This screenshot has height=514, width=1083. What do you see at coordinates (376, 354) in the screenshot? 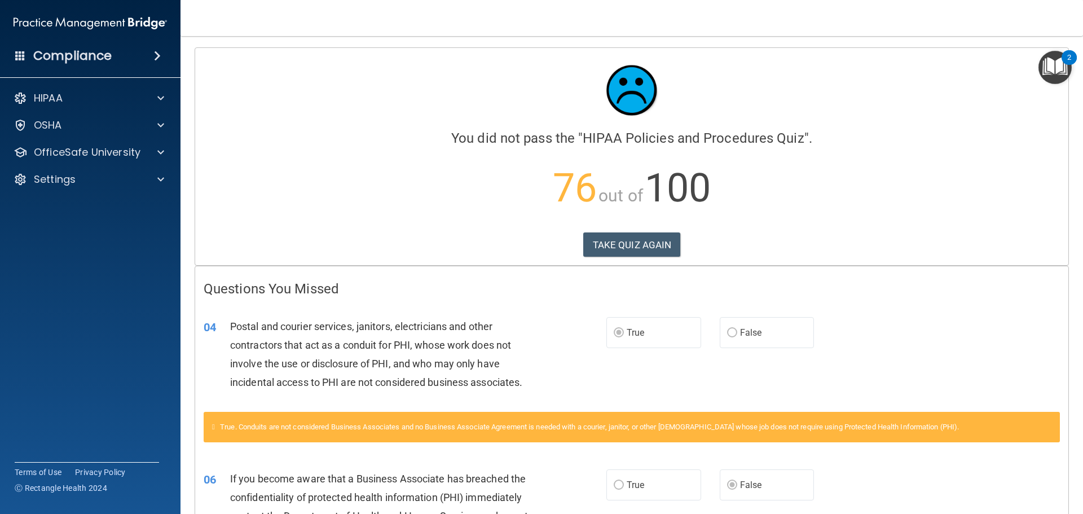
I see `span: Postal and courier services, janitors, electricians and other contractors that act as a conduit f...` at bounding box center [376, 354].